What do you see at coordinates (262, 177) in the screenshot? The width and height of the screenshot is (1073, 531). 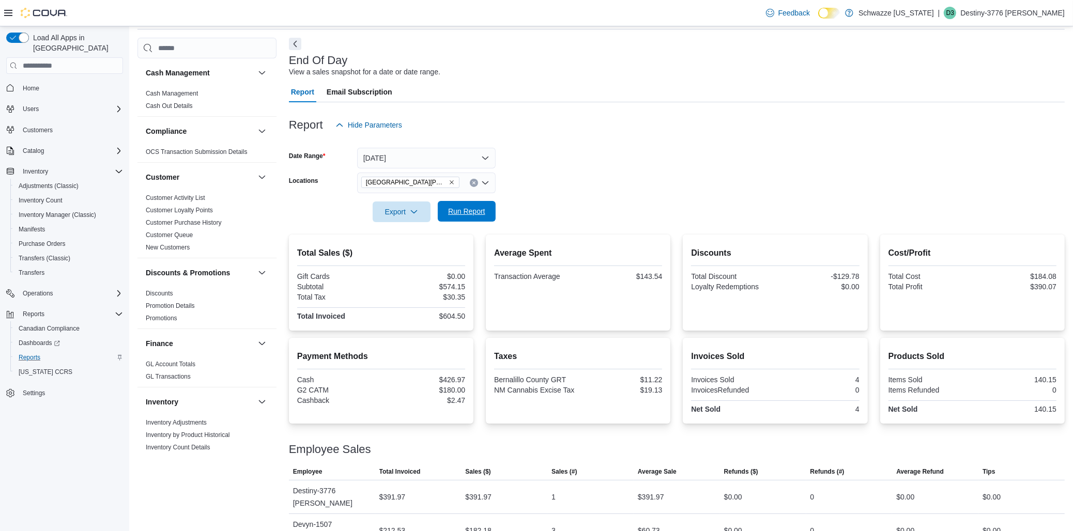 I see `button: Customer` at bounding box center [262, 177].